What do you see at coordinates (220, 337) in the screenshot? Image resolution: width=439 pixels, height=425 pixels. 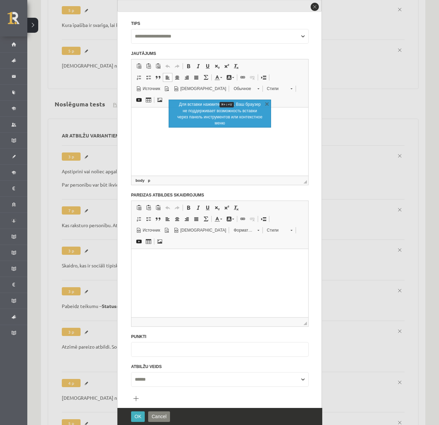 I see `label: Punkti` at bounding box center [220, 337].